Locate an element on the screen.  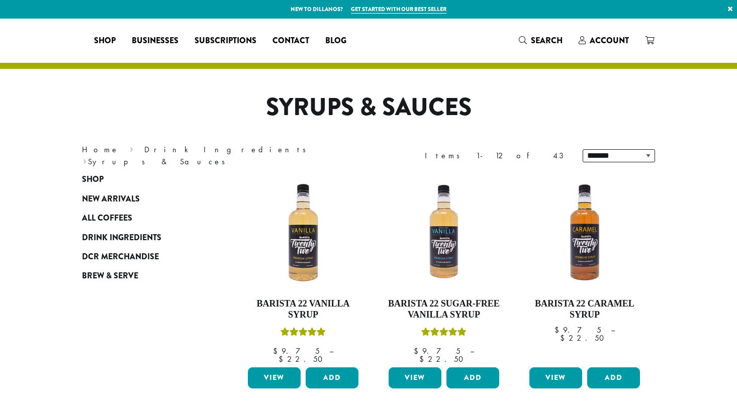
span: DCR Merchandise is located at coordinates (120, 257).